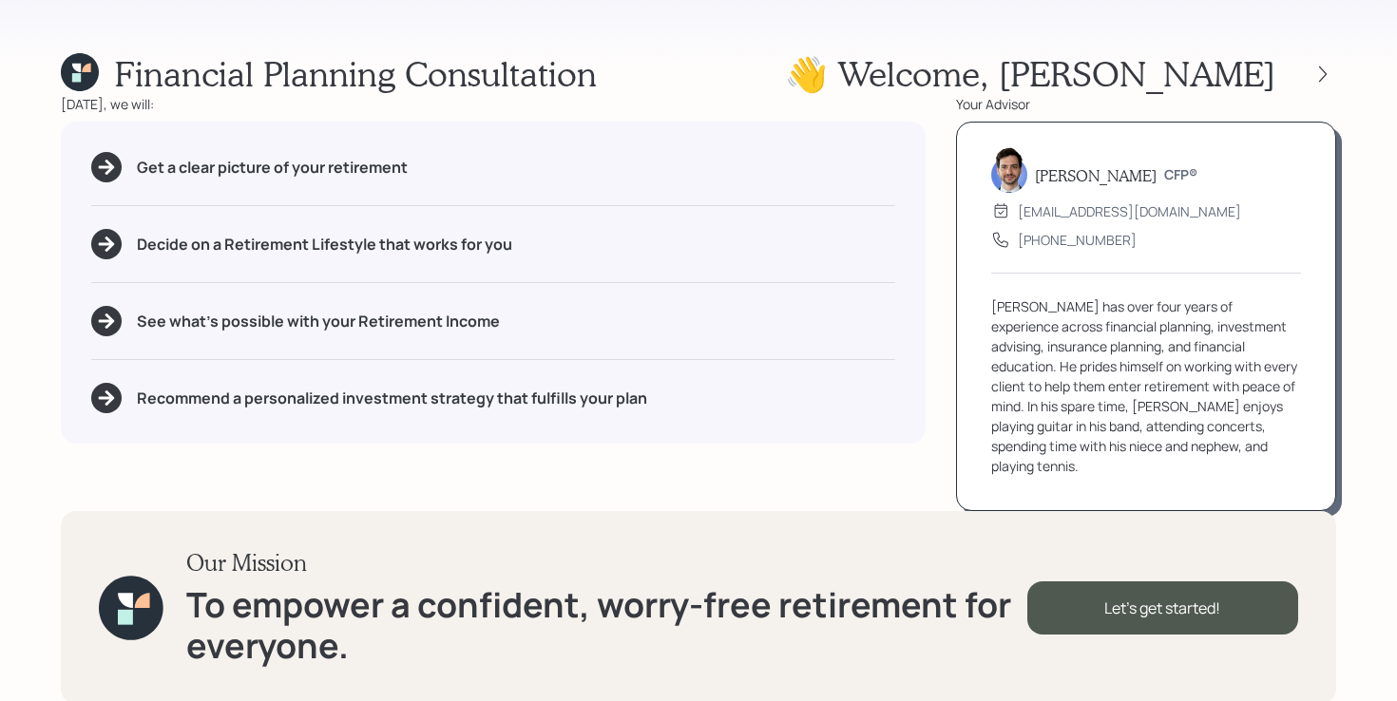  Describe the element at coordinates (1180, 175) in the screenshot. I see `h6: CFP®` at that location.